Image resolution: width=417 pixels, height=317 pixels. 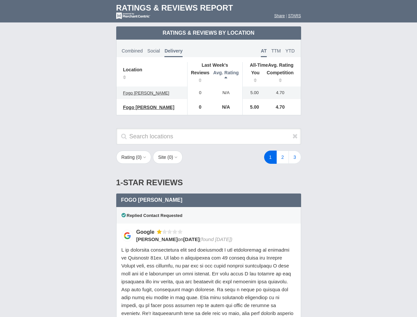 I want to click on button: Rating (0), so click(x=134, y=157).